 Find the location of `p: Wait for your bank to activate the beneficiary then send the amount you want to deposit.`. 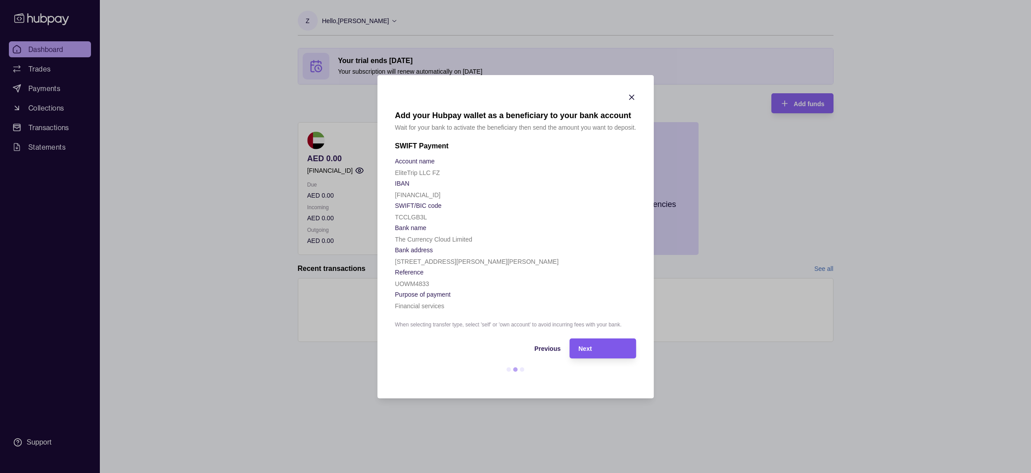

p: Wait for your bank to activate the beneficiary then send the amount you want to deposit. is located at coordinates (515, 127).